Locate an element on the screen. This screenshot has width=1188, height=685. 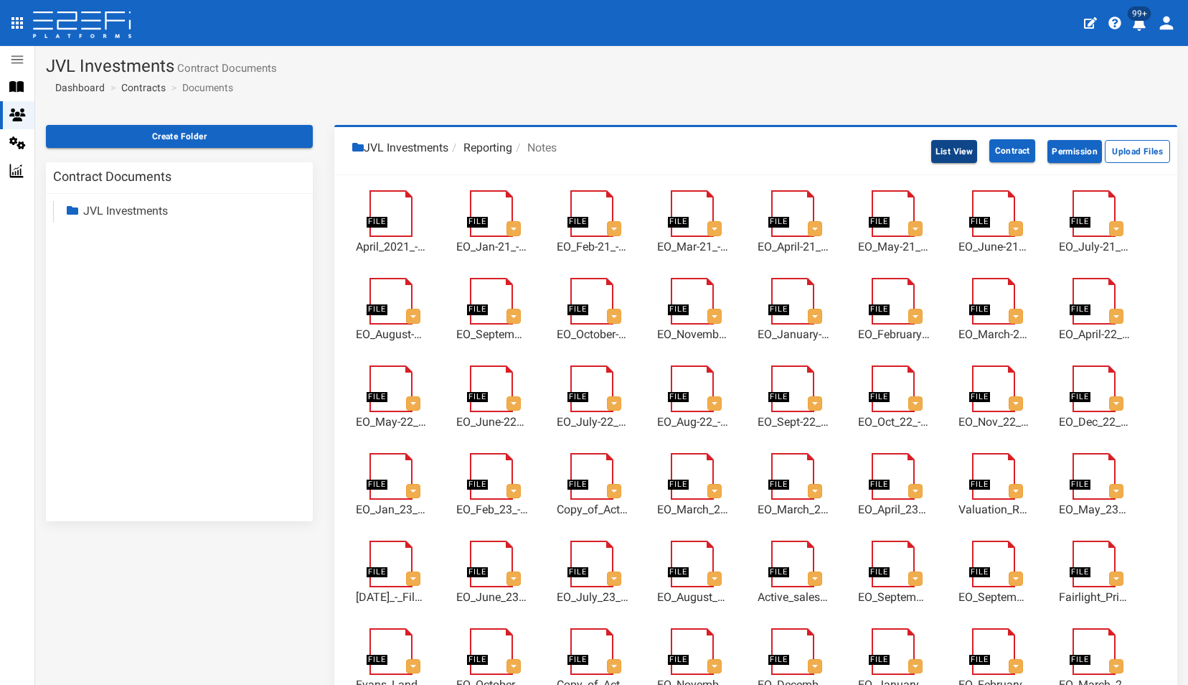
a: April_2021_-_Integrated_Capital_Loan_Book.pdf is located at coordinates (392, 247).